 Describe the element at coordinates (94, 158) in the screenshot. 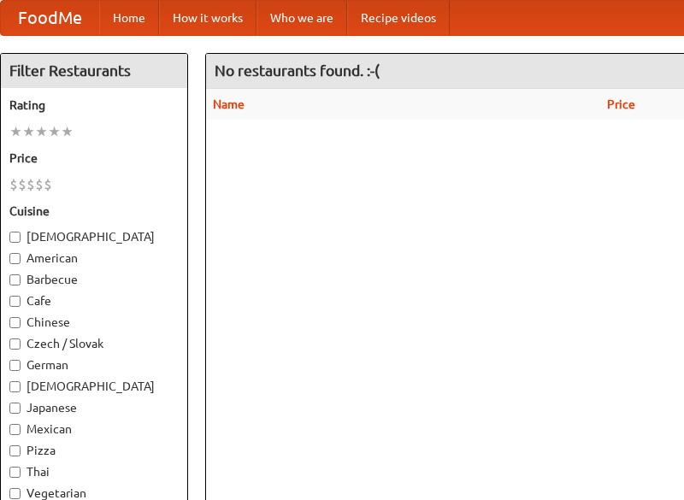

I see `h5: Price` at that location.